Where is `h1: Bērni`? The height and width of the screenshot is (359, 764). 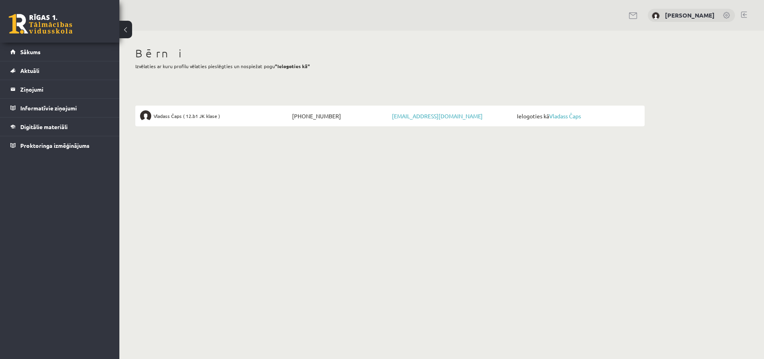
h1: Bērni is located at coordinates (390, 53).